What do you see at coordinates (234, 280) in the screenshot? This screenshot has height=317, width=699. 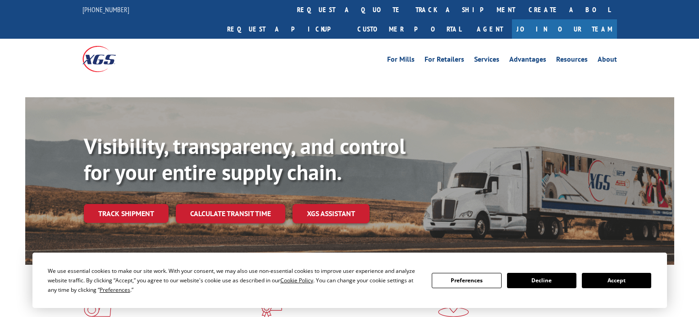 I see `div: We use essential cookies to make our site work. With your consent, we may also use non-essential ...` at bounding box center [234, 280].